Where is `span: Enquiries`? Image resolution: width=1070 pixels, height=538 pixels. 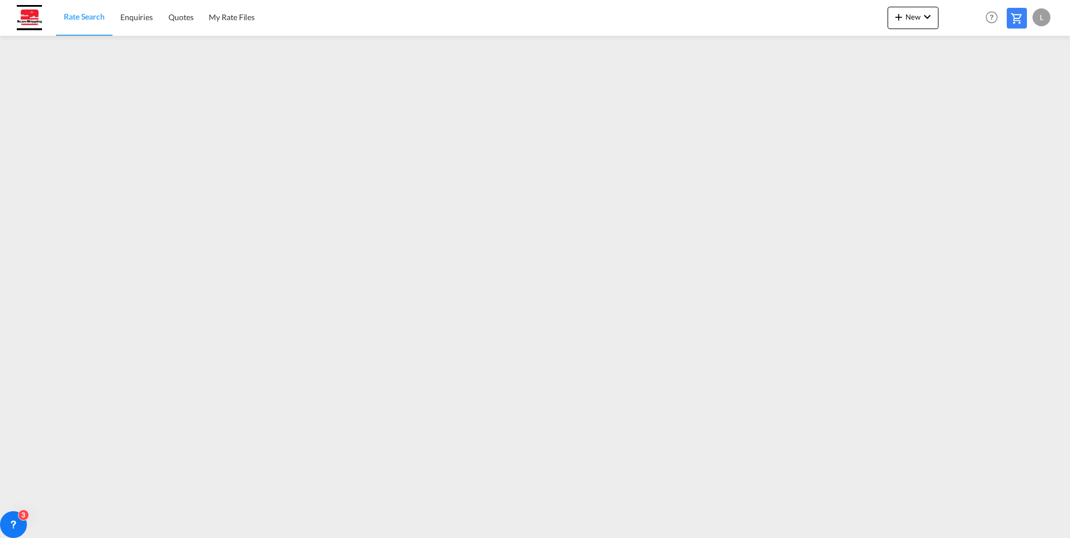
span: Enquiries is located at coordinates (137, 17).